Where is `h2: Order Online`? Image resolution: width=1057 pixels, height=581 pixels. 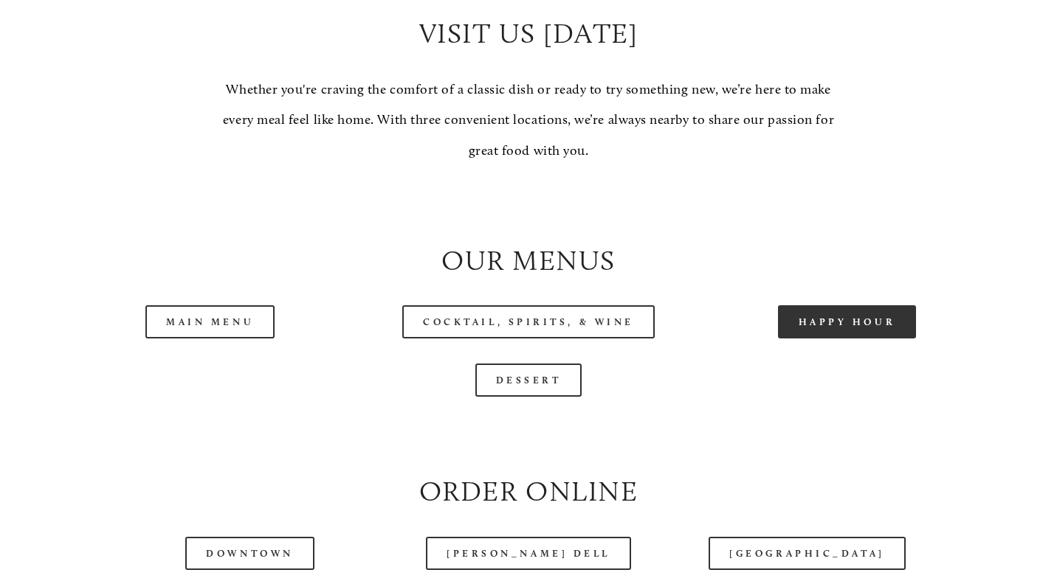
h2: Order Online is located at coordinates (528, 491).